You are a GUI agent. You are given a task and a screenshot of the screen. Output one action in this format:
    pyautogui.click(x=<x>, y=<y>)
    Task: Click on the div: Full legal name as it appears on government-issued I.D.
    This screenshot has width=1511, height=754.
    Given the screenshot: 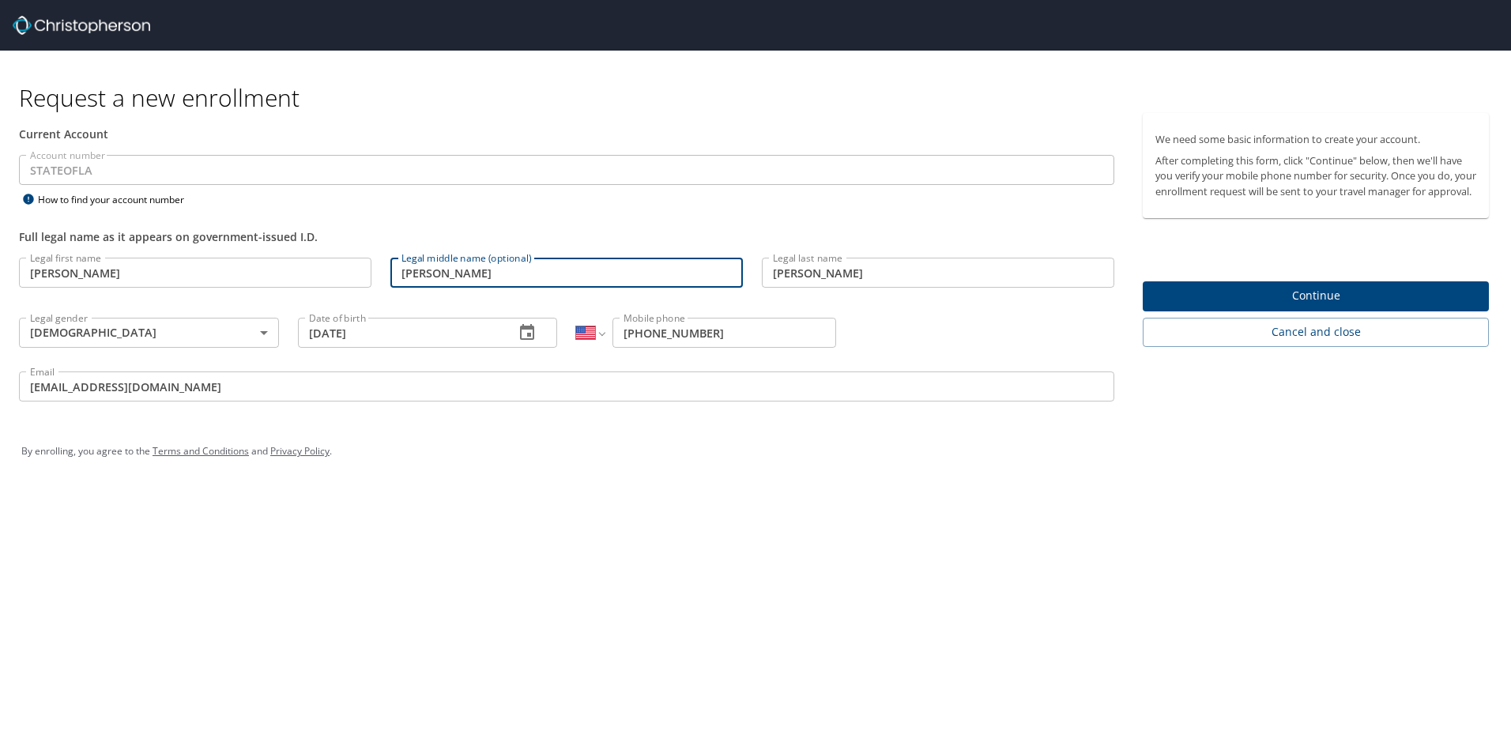 What is the action you would take?
    pyautogui.click(x=567, y=236)
    